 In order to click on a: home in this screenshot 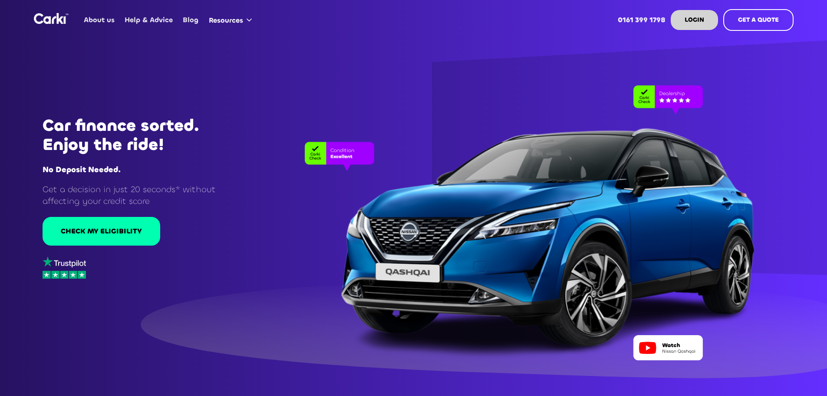, I will do `click(51, 18)`.